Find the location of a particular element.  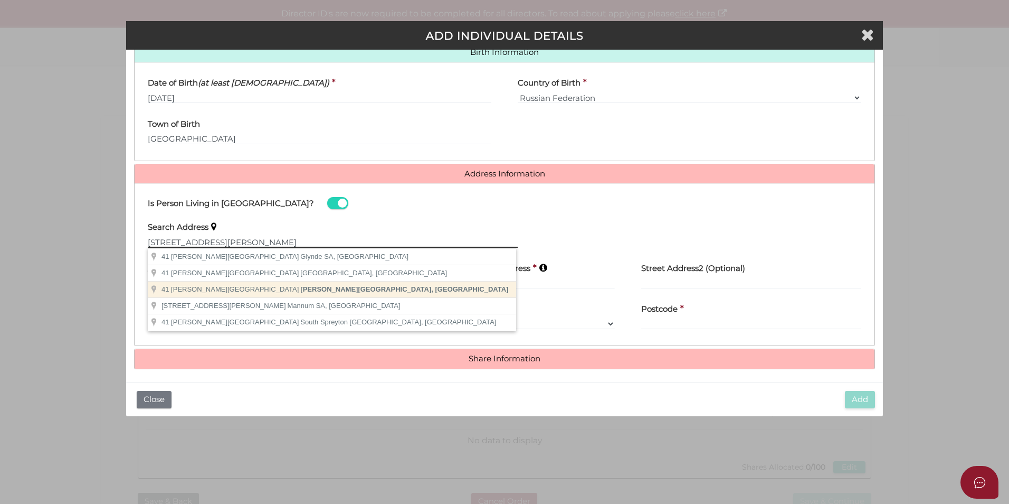

h4: Search Address is located at coordinates (178, 227).